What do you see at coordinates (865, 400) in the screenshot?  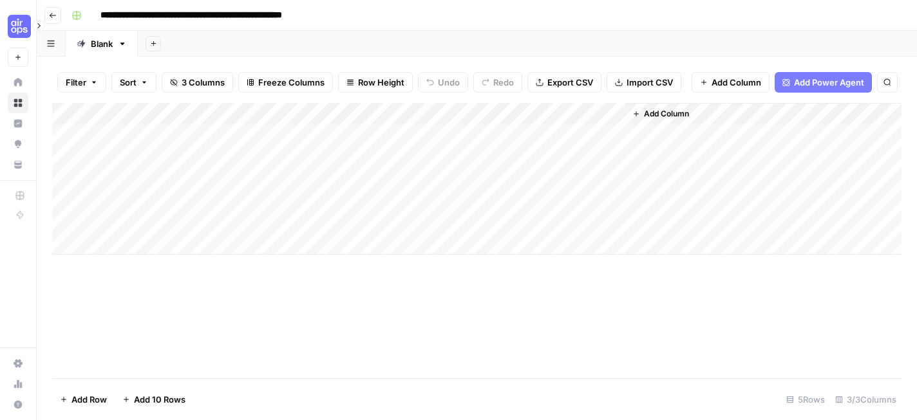 I see `div: 3/3 Columns` at bounding box center [865, 400].